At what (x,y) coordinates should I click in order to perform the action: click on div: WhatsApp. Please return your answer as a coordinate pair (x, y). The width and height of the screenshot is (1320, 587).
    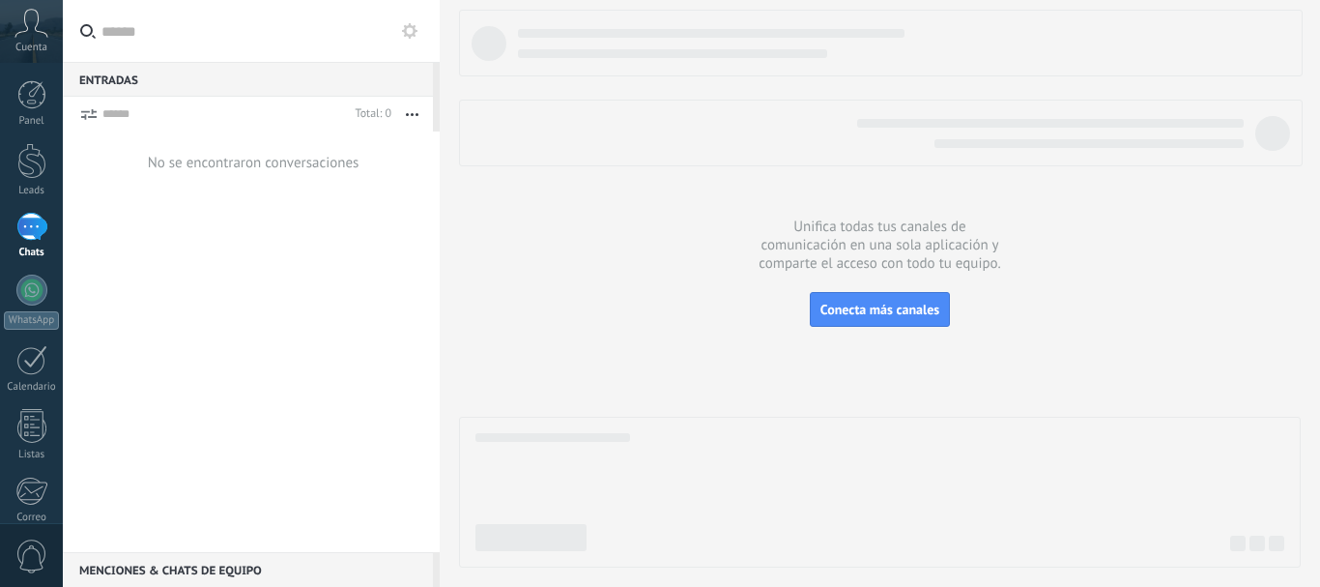
    Looking at the image, I should click on (31, 320).